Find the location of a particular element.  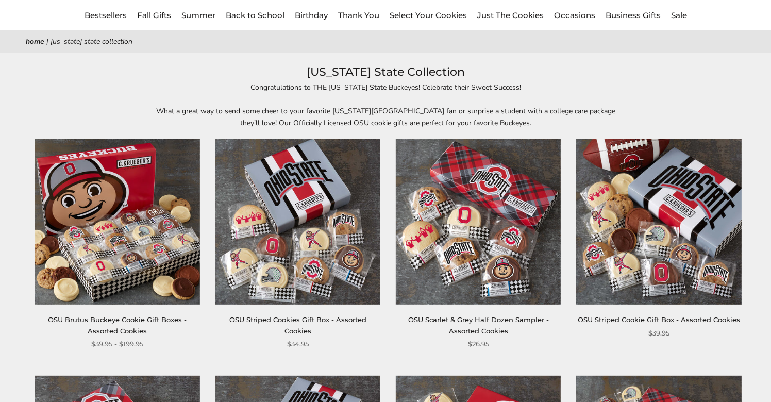

a: Back to School is located at coordinates (255, 15).